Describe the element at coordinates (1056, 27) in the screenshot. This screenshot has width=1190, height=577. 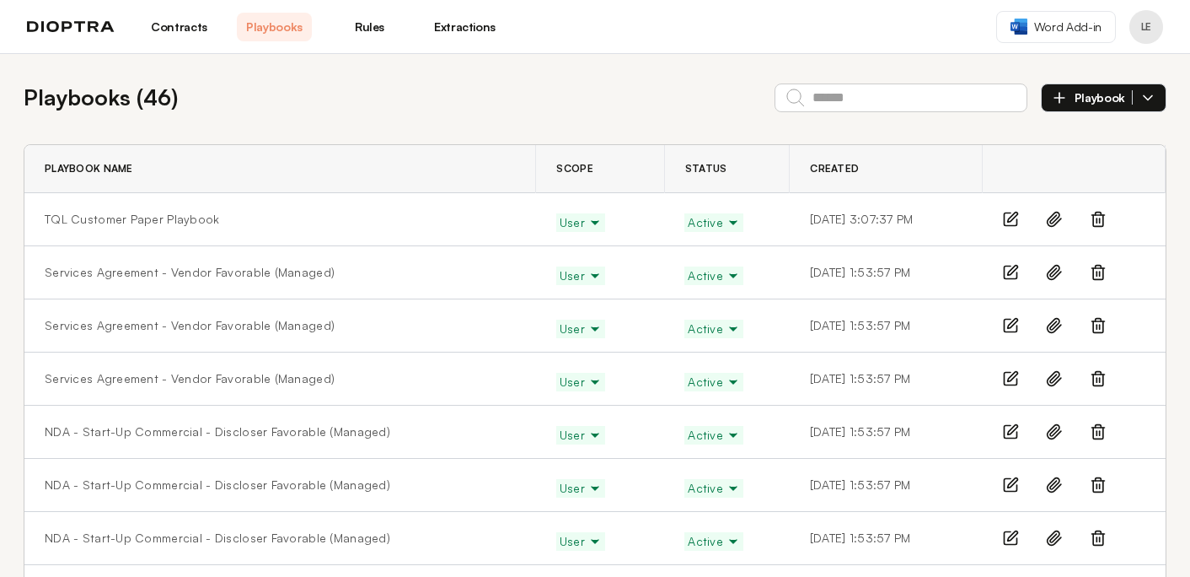
I see `a: Word Add-in` at that location.